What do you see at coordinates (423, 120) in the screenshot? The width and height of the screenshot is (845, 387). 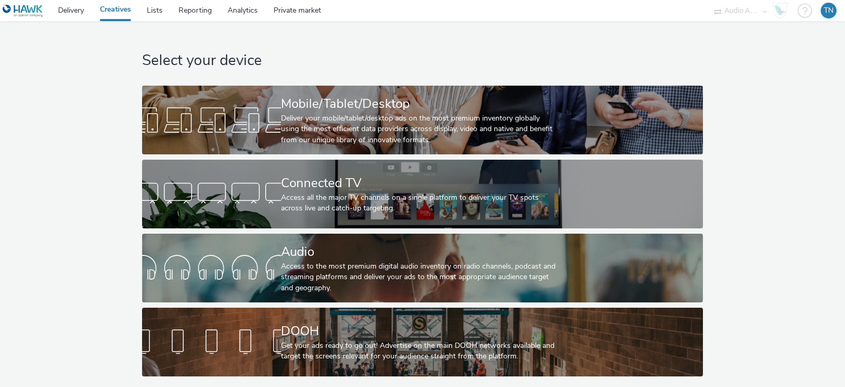 I see `a: Mobile/Tablet/DesktopDeliver your mobile/tablet/desktop ads on the most premium inventory globall...` at bounding box center [423, 120].